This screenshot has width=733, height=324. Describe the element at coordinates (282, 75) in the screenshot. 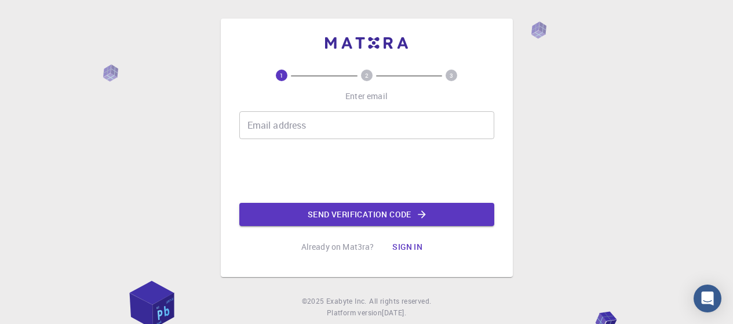

I see `text: 1` at that location.